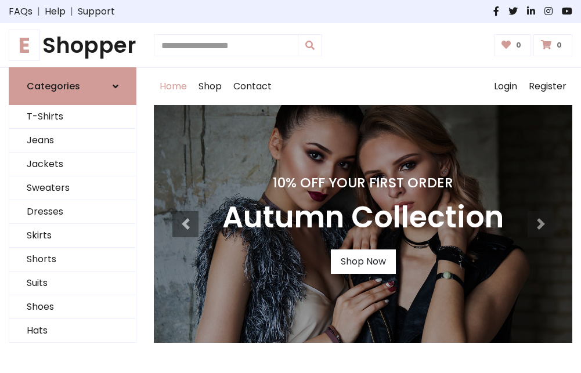 The image size is (581, 373). Describe the element at coordinates (55, 12) in the screenshot. I see `a: Help` at that location.